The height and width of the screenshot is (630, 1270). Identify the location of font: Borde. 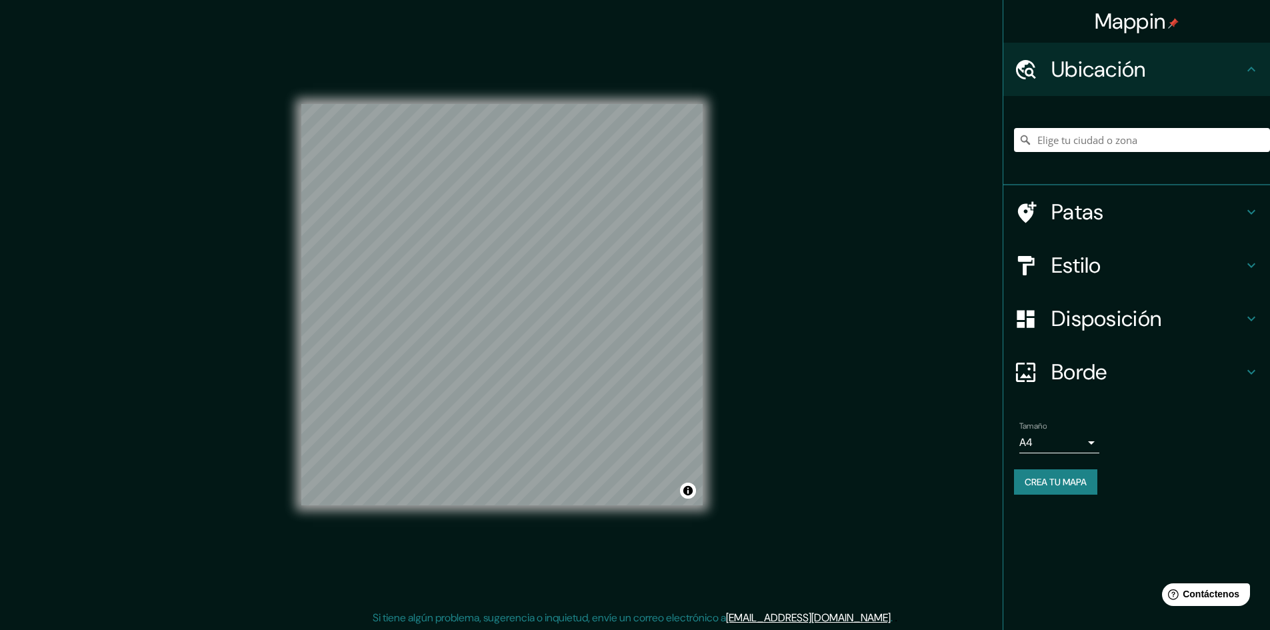
(1079, 372).